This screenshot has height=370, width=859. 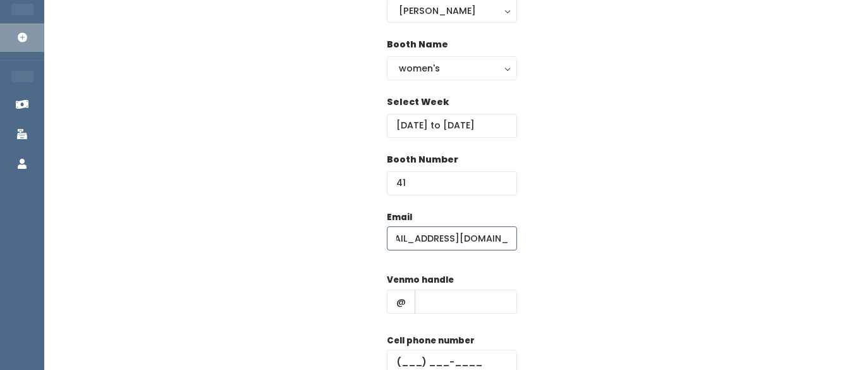 I want to click on label: Venmo handle, so click(x=420, y=280).